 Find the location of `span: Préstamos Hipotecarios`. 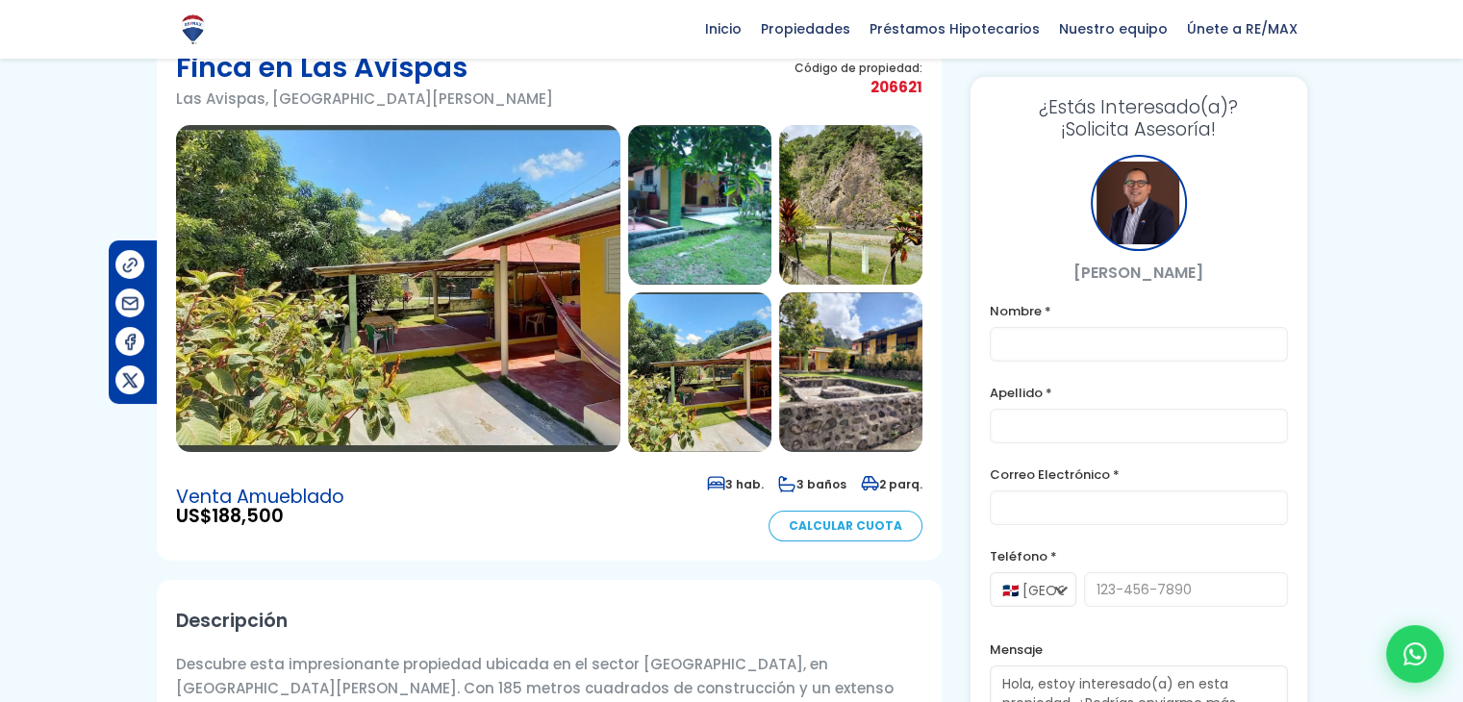

span: Préstamos Hipotecarios is located at coordinates (954, 29).